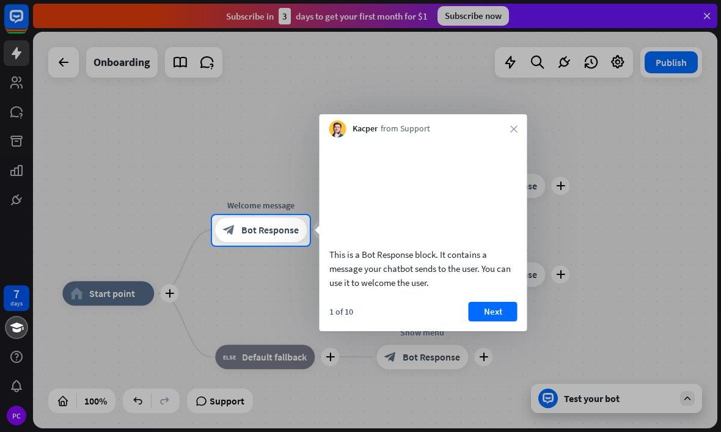 This screenshot has width=721, height=432. What do you see at coordinates (514, 129) in the screenshot?
I see `i: close` at bounding box center [514, 129].